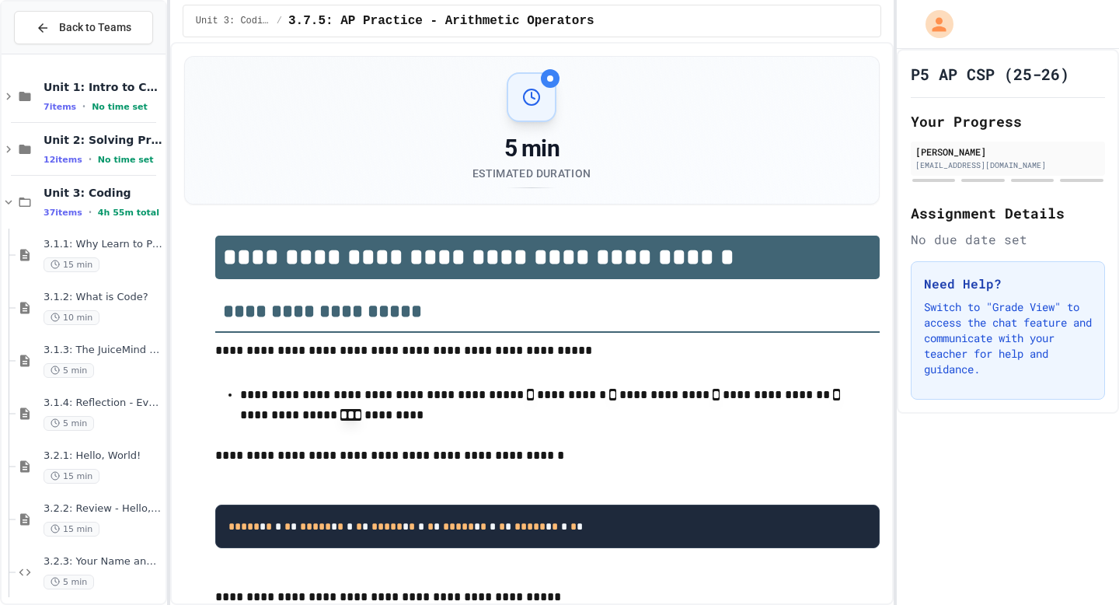  I want to click on span: Unit 1: Intro to Computer Science, so click(103, 87).